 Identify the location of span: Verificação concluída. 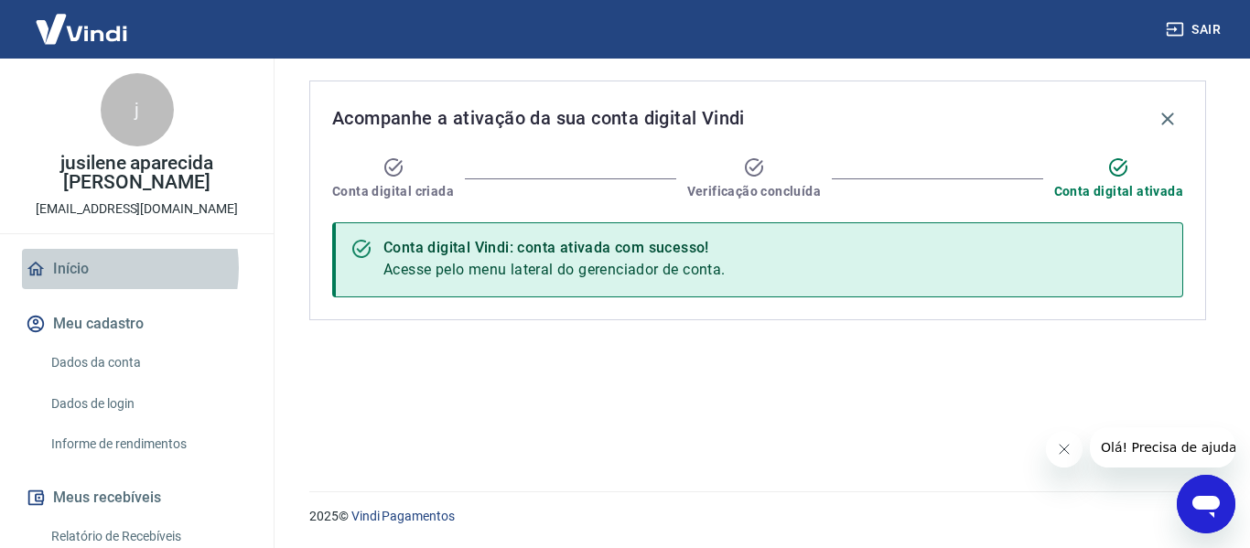
(754, 191).